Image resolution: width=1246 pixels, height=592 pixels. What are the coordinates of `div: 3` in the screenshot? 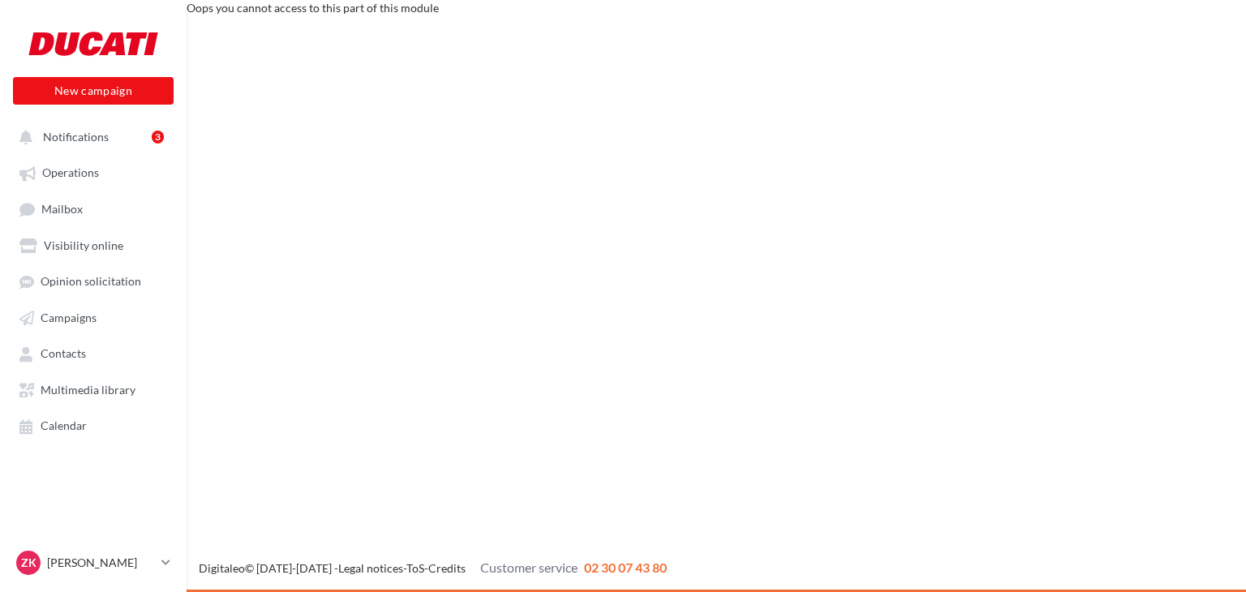 It's located at (157, 137).